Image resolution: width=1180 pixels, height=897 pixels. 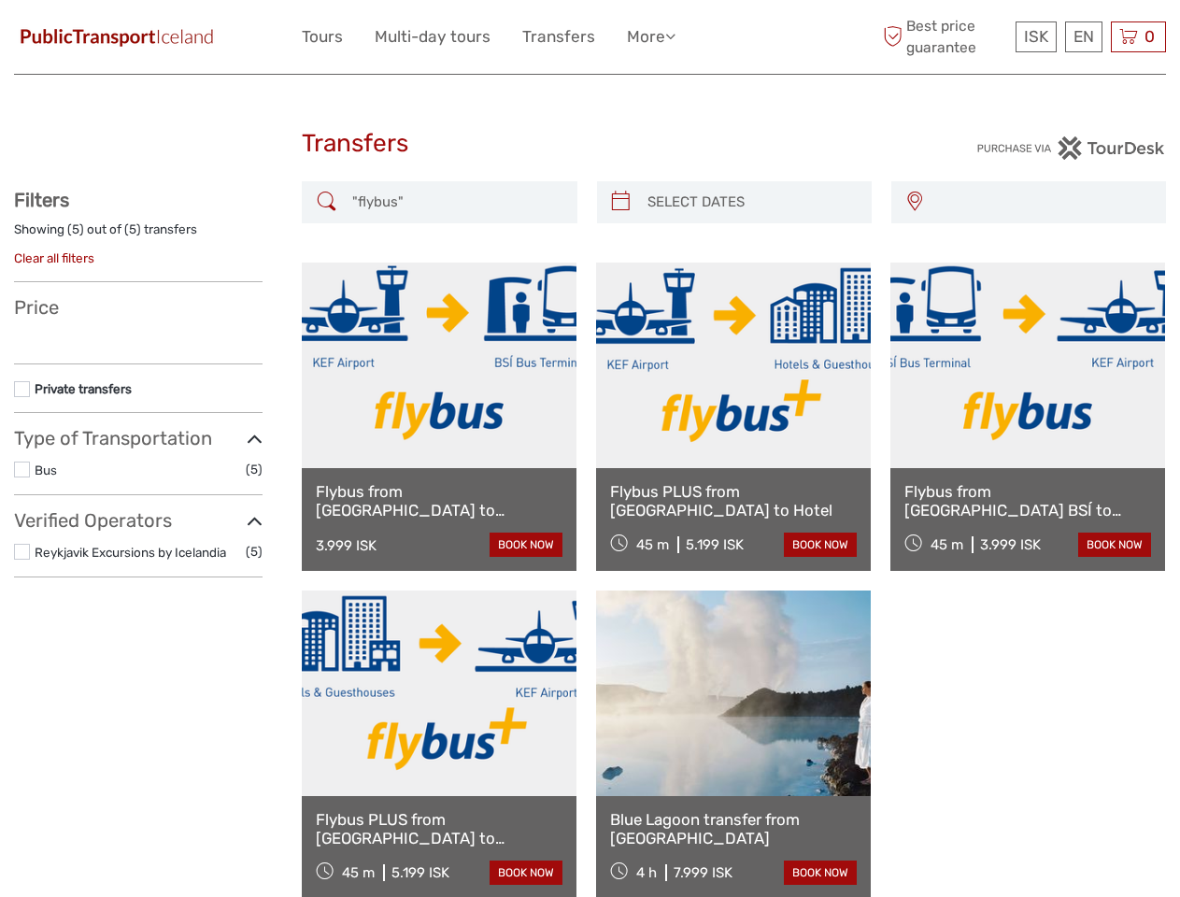 I want to click on span: 4 h, so click(x=646, y=873).